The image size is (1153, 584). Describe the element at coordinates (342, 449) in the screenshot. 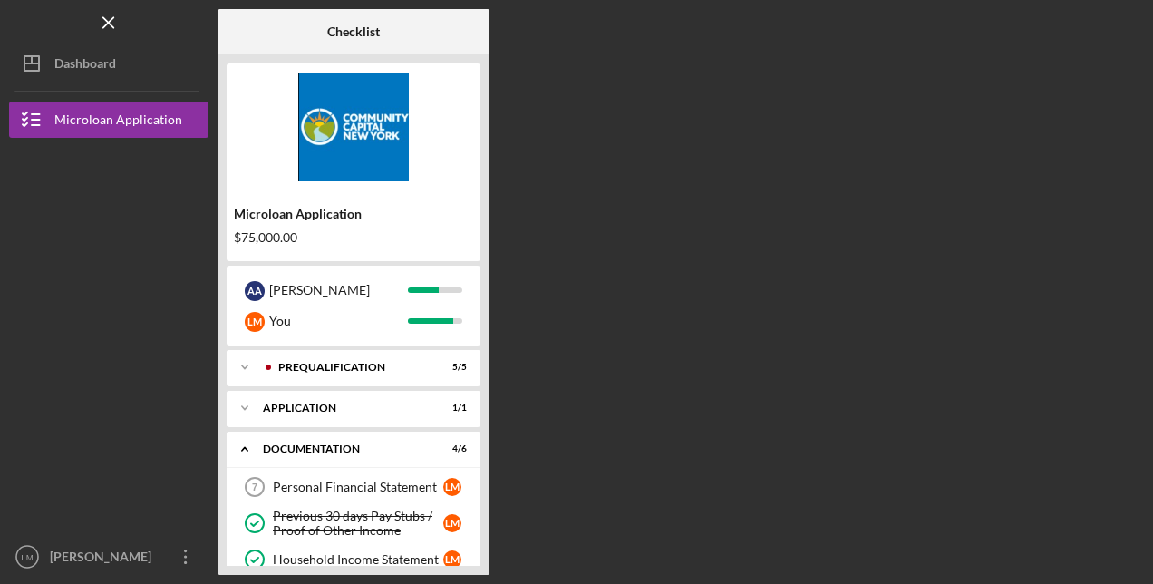

I see `div: Documentation` at that location.